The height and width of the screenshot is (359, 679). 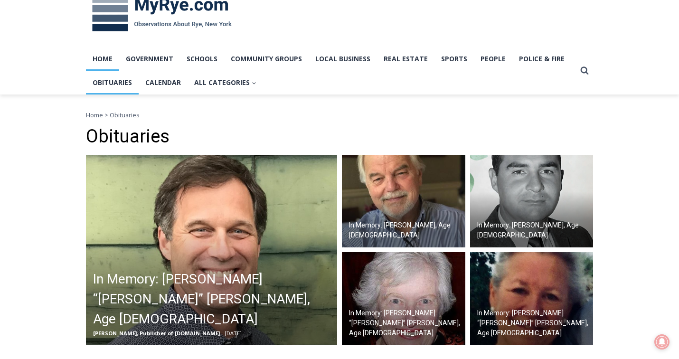 I want to click on span: Obituaries, so click(x=124, y=115).